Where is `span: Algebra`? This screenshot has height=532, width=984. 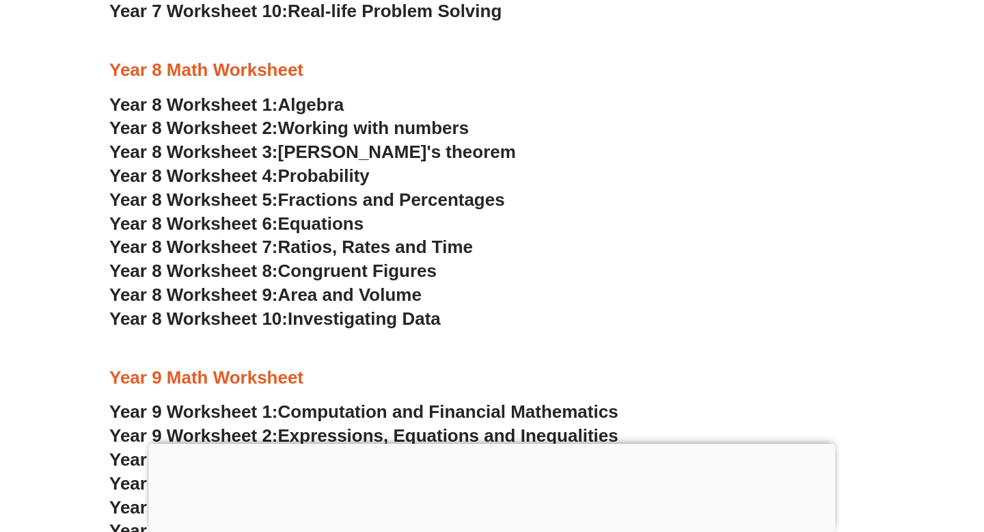 span: Algebra is located at coordinates (311, 105).